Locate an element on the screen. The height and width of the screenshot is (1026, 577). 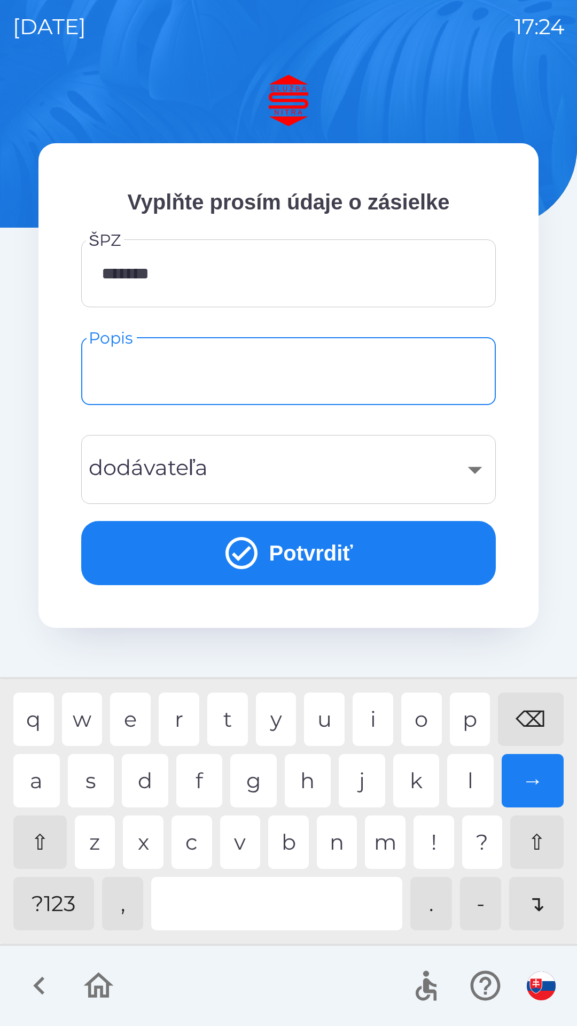
label: Popis is located at coordinates (111, 338).